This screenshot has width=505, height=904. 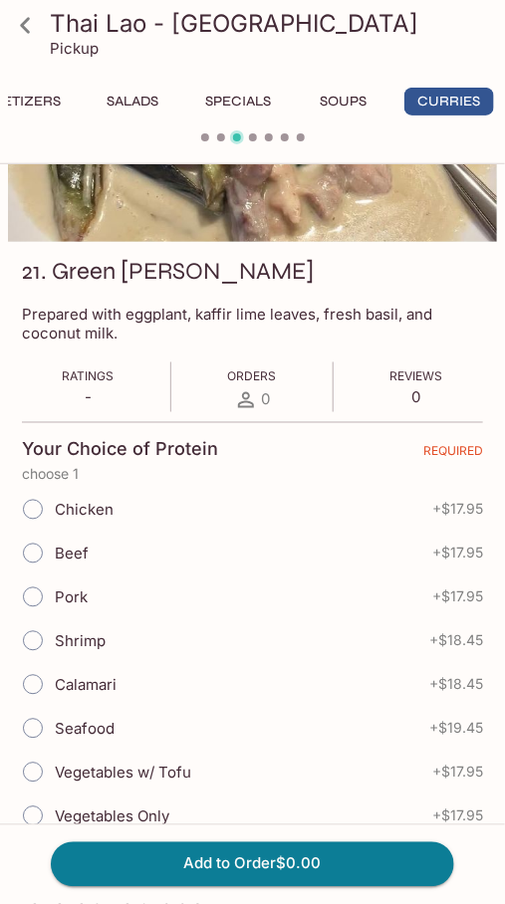 I want to click on p: 0, so click(x=416, y=397).